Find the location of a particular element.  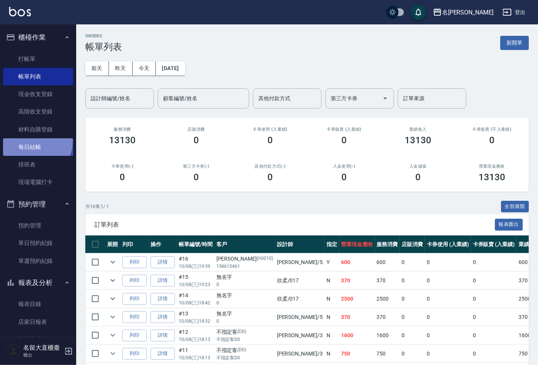

a: 單週預約紀錄 is located at coordinates (38, 261).